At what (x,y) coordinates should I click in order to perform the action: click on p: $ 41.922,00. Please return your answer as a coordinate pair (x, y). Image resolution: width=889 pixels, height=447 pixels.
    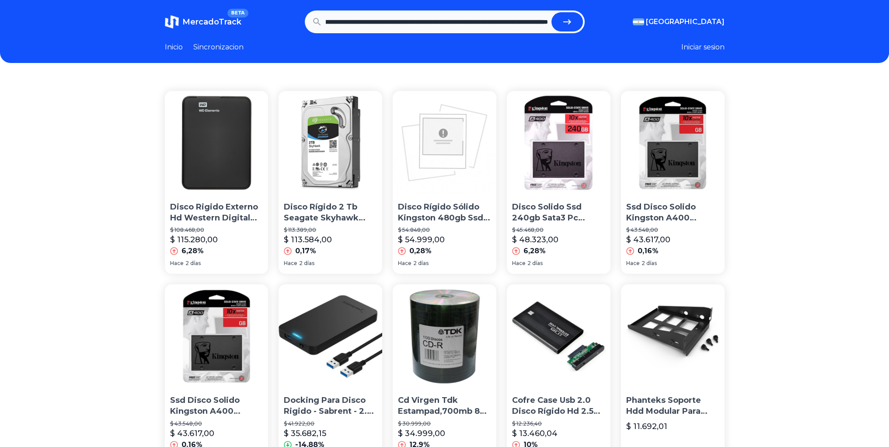
    Looking at the image, I should click on (330, 424).